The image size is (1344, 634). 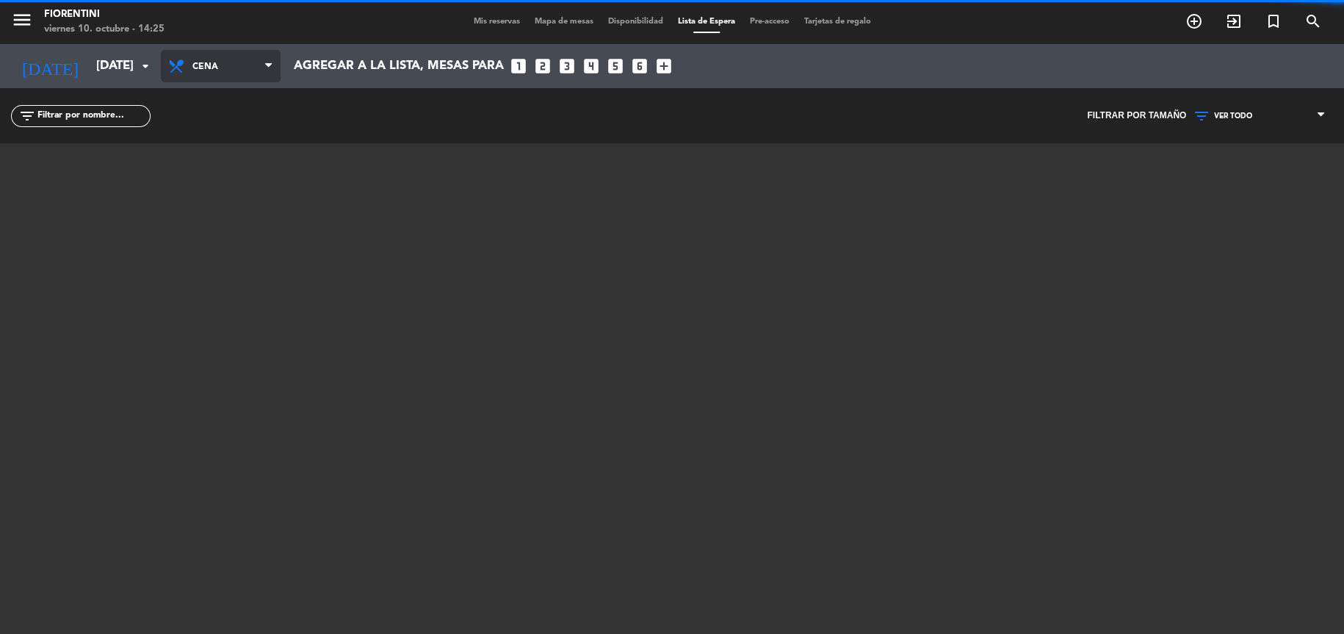 What do you see at coordinates (145, 66) in the screenshot?
I see `i: arrow_drop_down` at bounding box center [145, 66].